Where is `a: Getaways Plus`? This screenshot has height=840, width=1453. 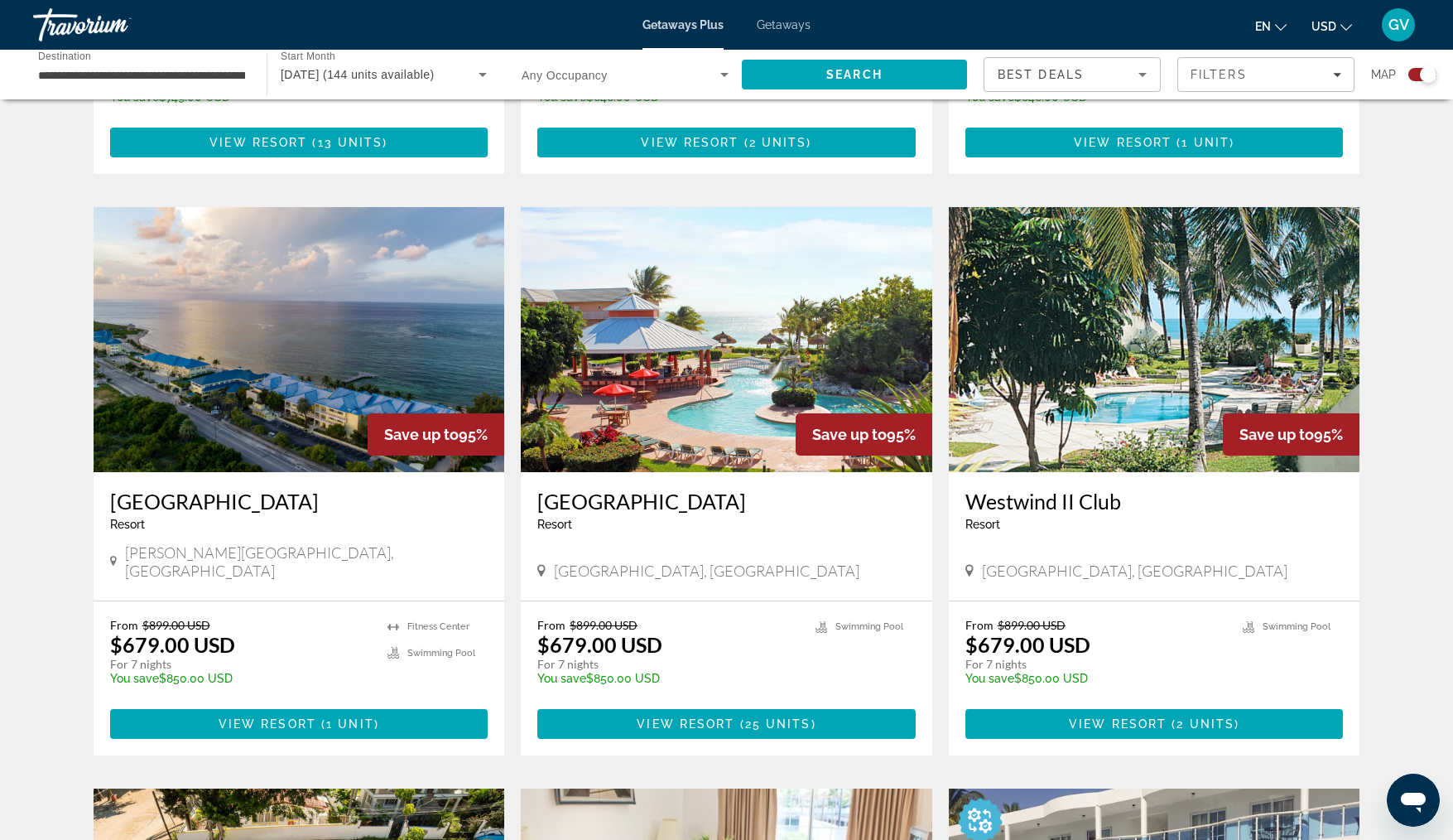
a: Getaways Plus is located at coordinates (683, 25).